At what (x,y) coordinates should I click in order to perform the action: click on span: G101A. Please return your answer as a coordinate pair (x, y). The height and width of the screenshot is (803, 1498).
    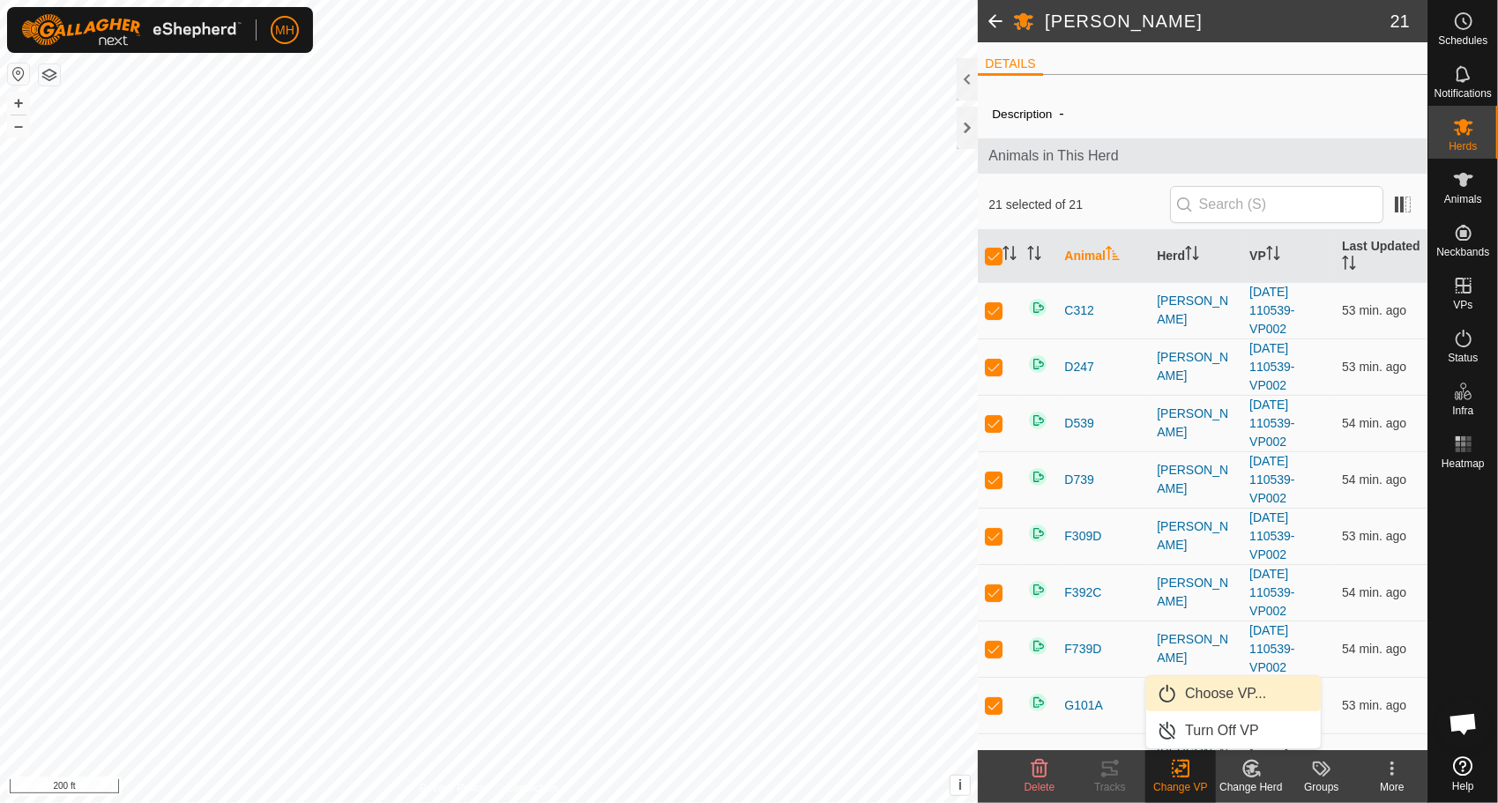
    Looking at the image, I should click on (1084, 706).